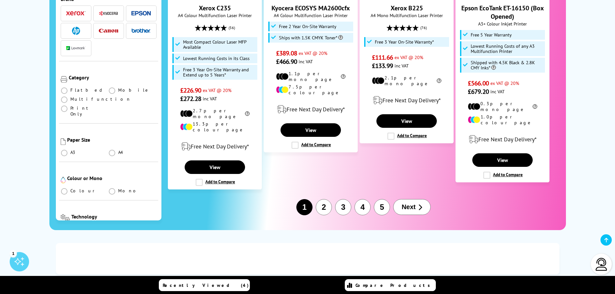 The height and width of the screenshot is (294, 615). I want to click on span: Flatbed, so click(87, 90).